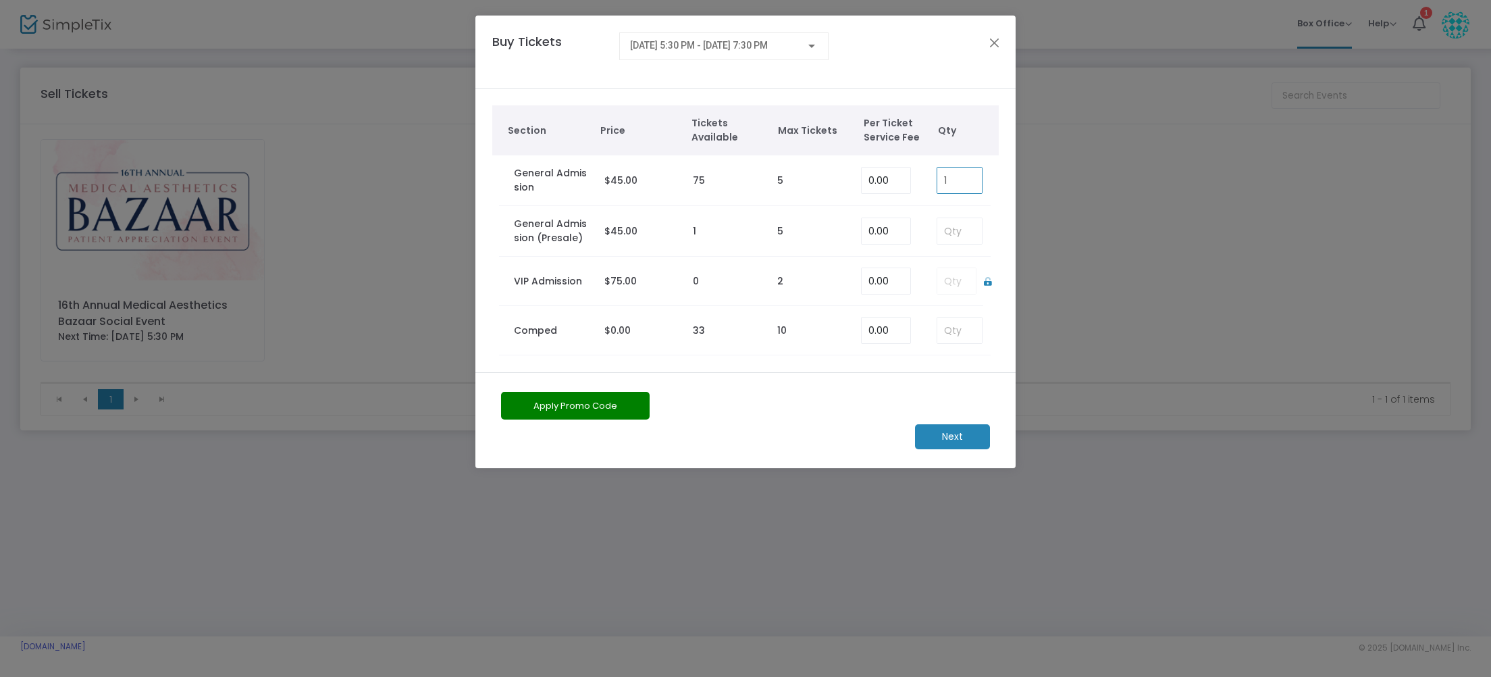  What do you see at coordinates (549, 51) in the screenshot?
I see `h4: Buy Tickets` at bounding box center [549, 51].